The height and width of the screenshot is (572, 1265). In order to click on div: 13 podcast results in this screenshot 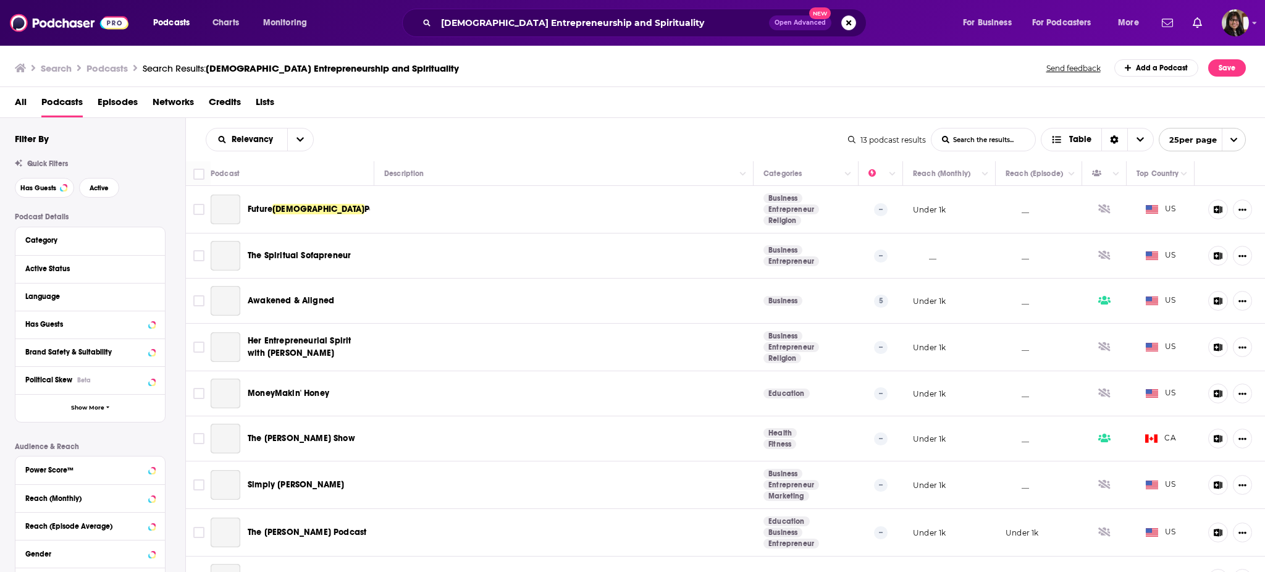, I will do `click(887, 140)`.